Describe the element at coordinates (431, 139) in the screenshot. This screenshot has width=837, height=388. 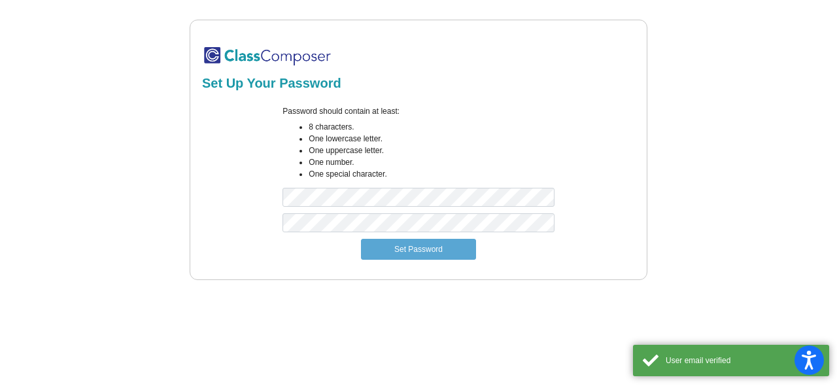
I see `li: One lowercase letter.` at that location.